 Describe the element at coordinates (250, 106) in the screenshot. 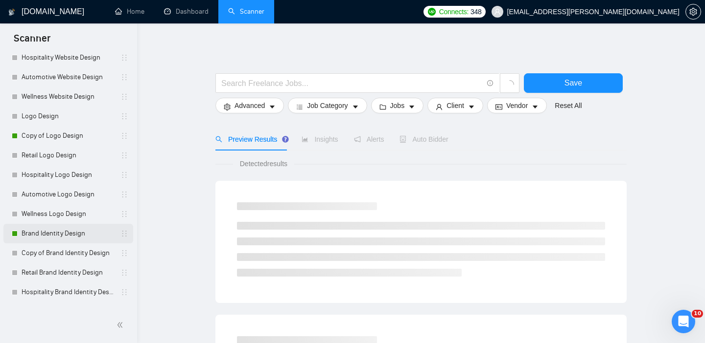

I see `button: settingAdvancedcaret-down` at that location.